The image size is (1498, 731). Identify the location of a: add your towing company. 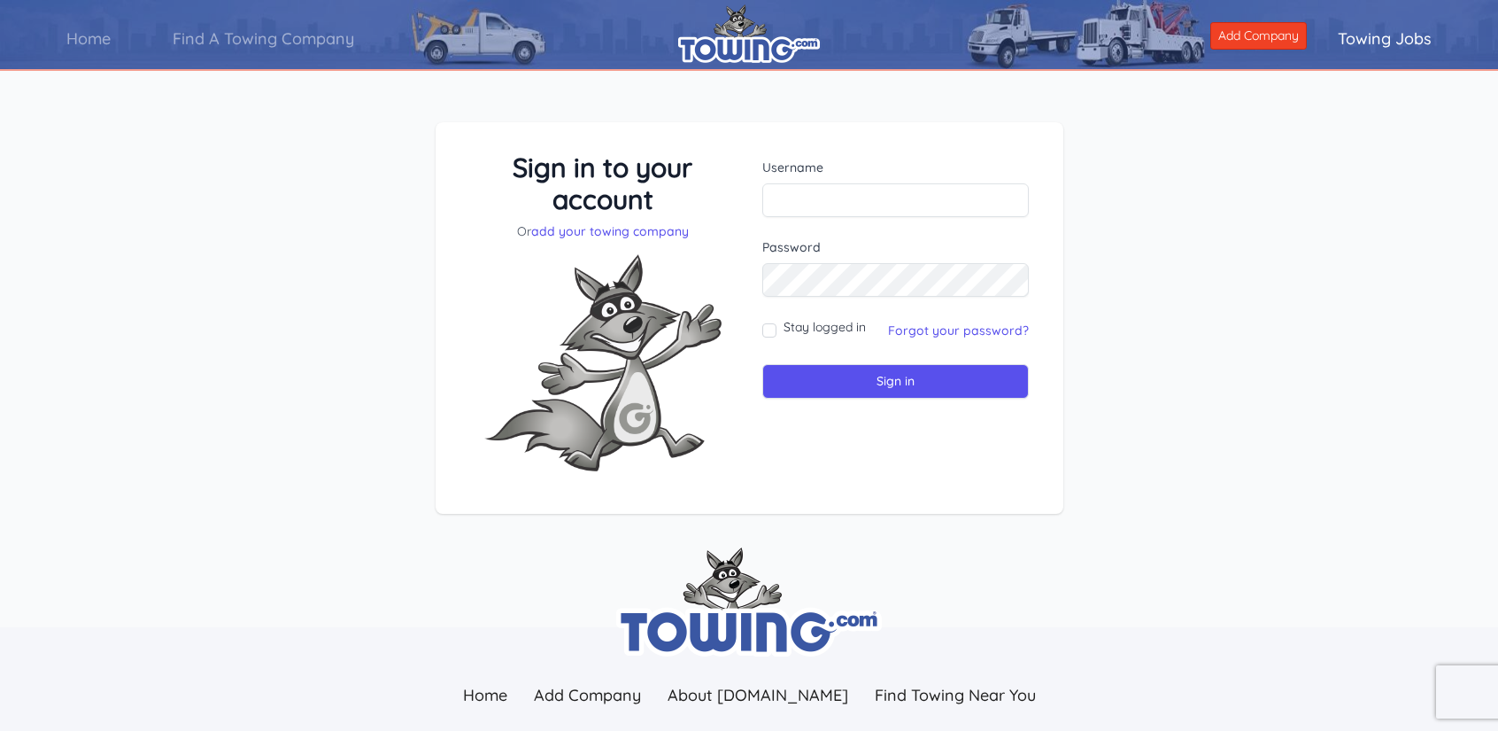
(610, 231).